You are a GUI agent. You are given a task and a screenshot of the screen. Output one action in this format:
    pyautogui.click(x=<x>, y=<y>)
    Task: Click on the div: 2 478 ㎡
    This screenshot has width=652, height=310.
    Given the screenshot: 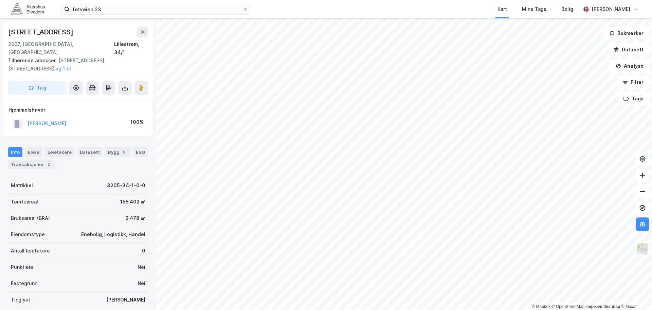 What is the action you would take?
    pyautogui.click(x=136, y=218)
    